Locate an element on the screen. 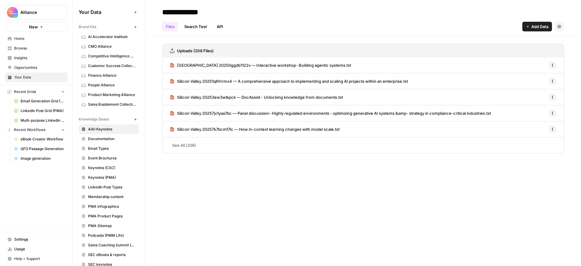  span: Keynotes (PMA) is located at coordinates (112, 178).